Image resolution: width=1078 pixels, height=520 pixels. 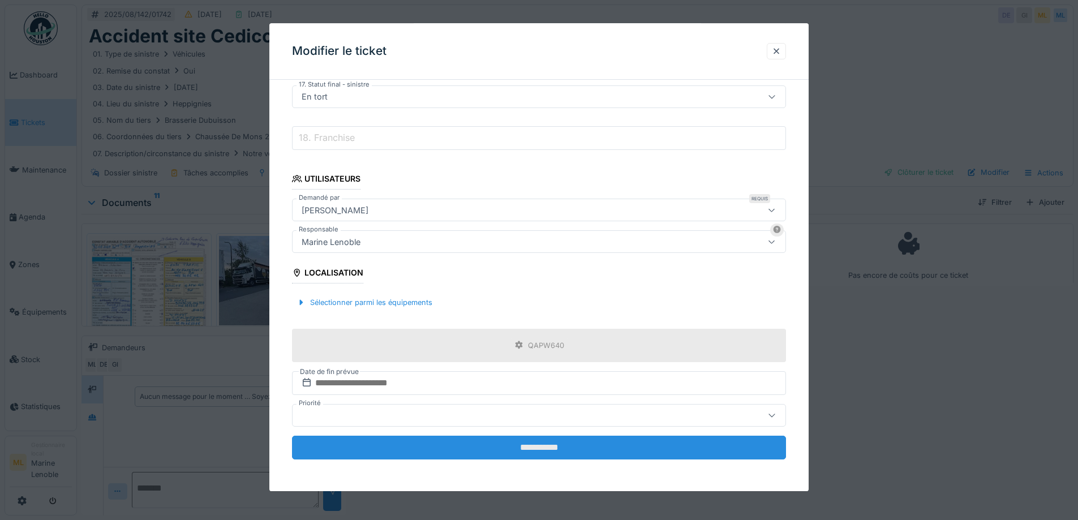 I want to click on label: 17. Statut final - sinistre, so click(x=334, y=85).